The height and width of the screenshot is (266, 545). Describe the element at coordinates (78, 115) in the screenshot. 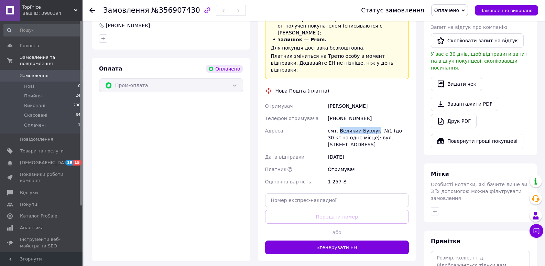

I see `span: 64` at that location.